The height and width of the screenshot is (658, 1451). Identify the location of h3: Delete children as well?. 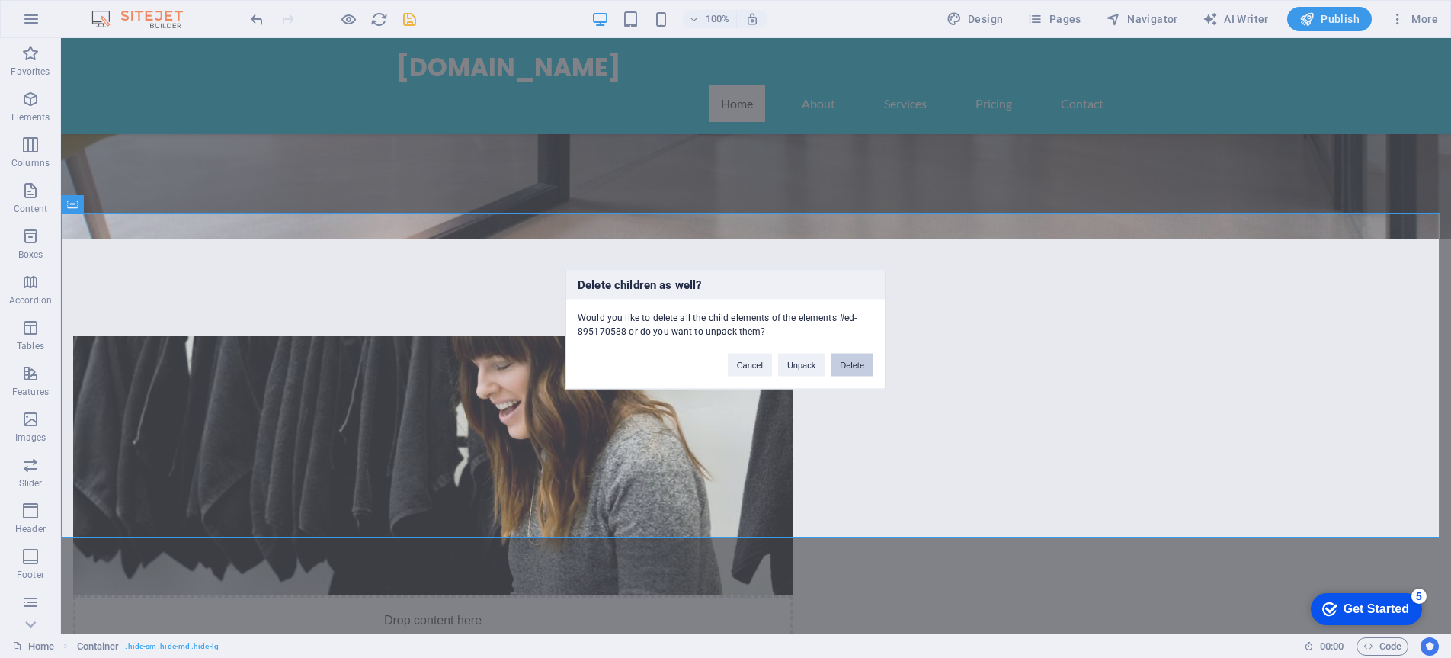
(726, 284).